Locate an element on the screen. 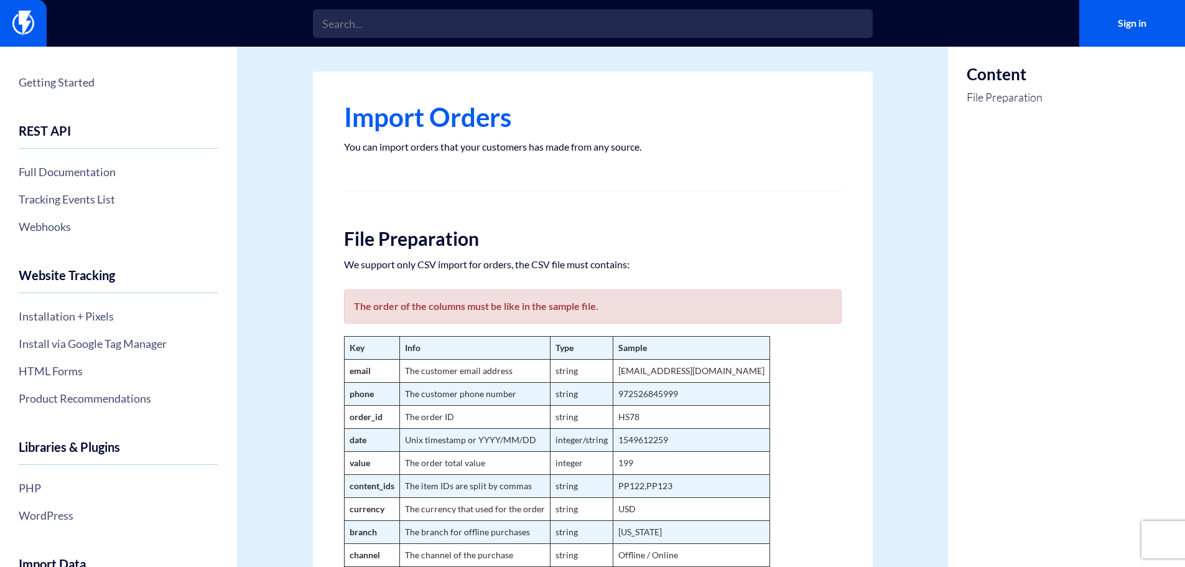  td: 199 is located at coordinates (691, 463).